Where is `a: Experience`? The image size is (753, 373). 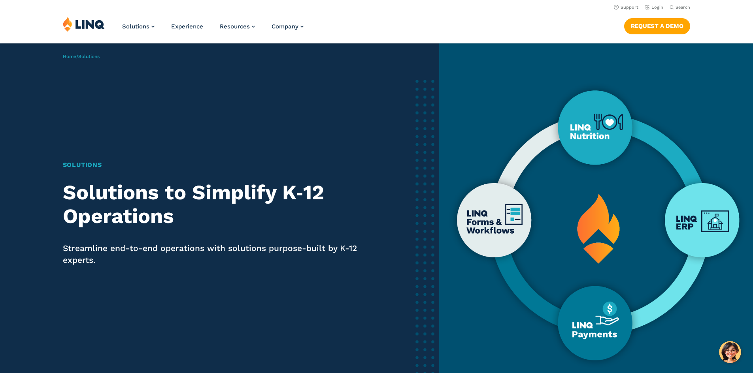
a: Experience is located at coordinates (187, 26).